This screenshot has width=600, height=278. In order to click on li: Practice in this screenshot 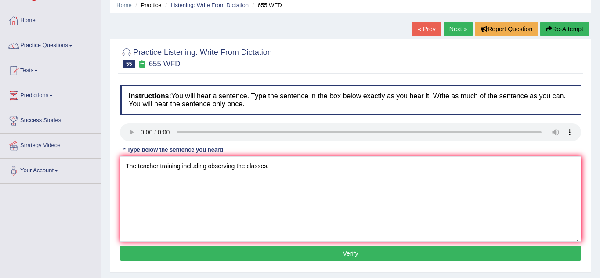, I will do `click(147, 5)`.